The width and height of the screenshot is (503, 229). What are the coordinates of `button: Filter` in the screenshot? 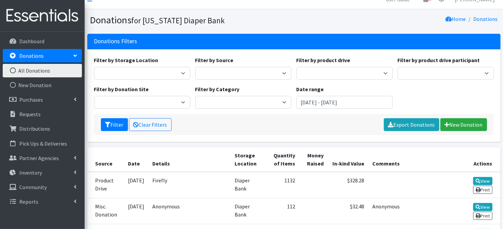 It's located at (114, 125).